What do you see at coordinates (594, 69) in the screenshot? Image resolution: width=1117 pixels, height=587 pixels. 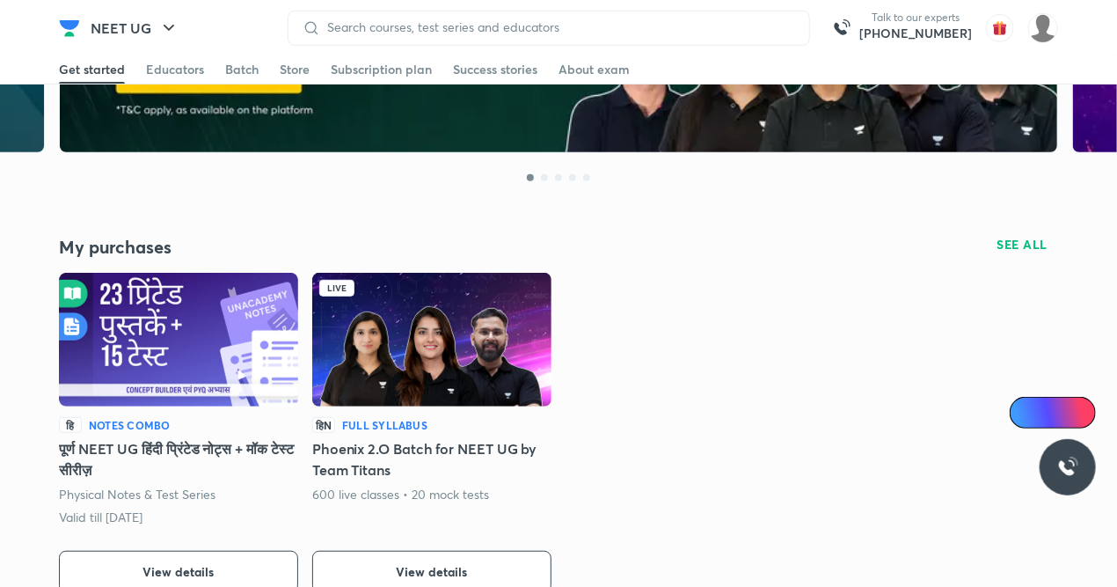 I see `div: About exam` at bounding box center [594, 69].